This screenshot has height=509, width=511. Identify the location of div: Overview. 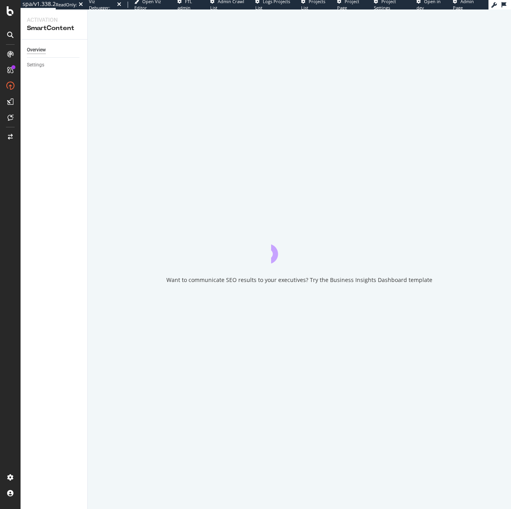
(36, 50).